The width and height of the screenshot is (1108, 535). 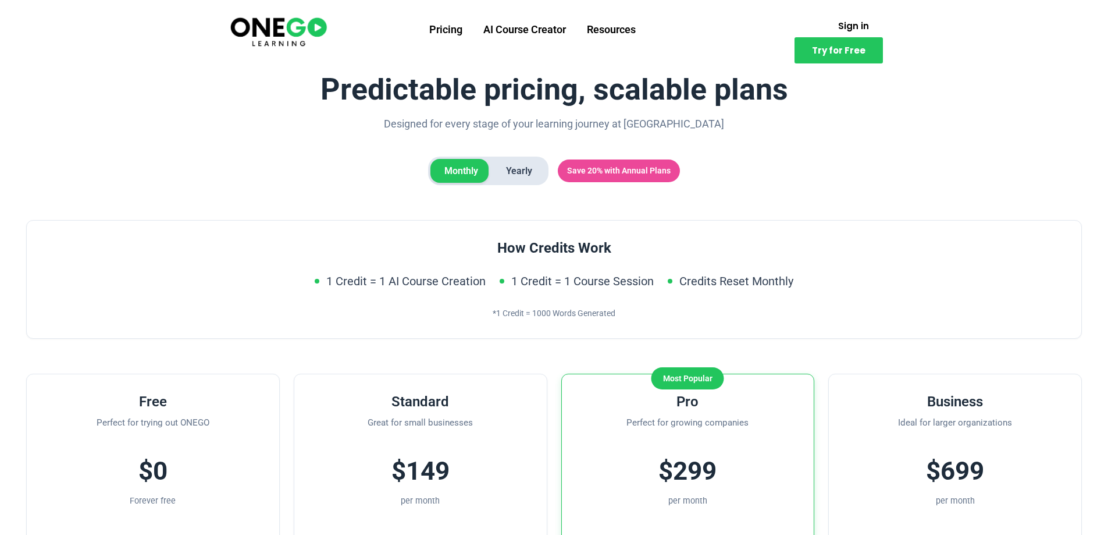 I want to click on h3: Free, so click(x=153, y=401).